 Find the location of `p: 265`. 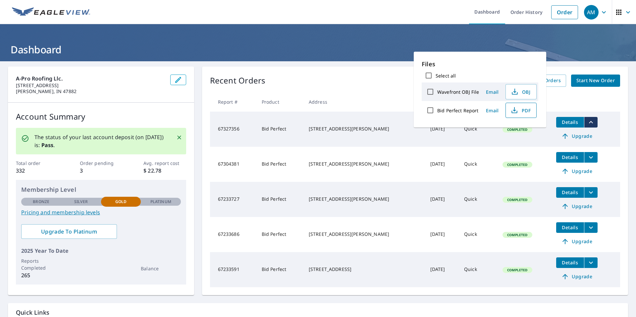

p: 265 is located at coordinates (41, 275).